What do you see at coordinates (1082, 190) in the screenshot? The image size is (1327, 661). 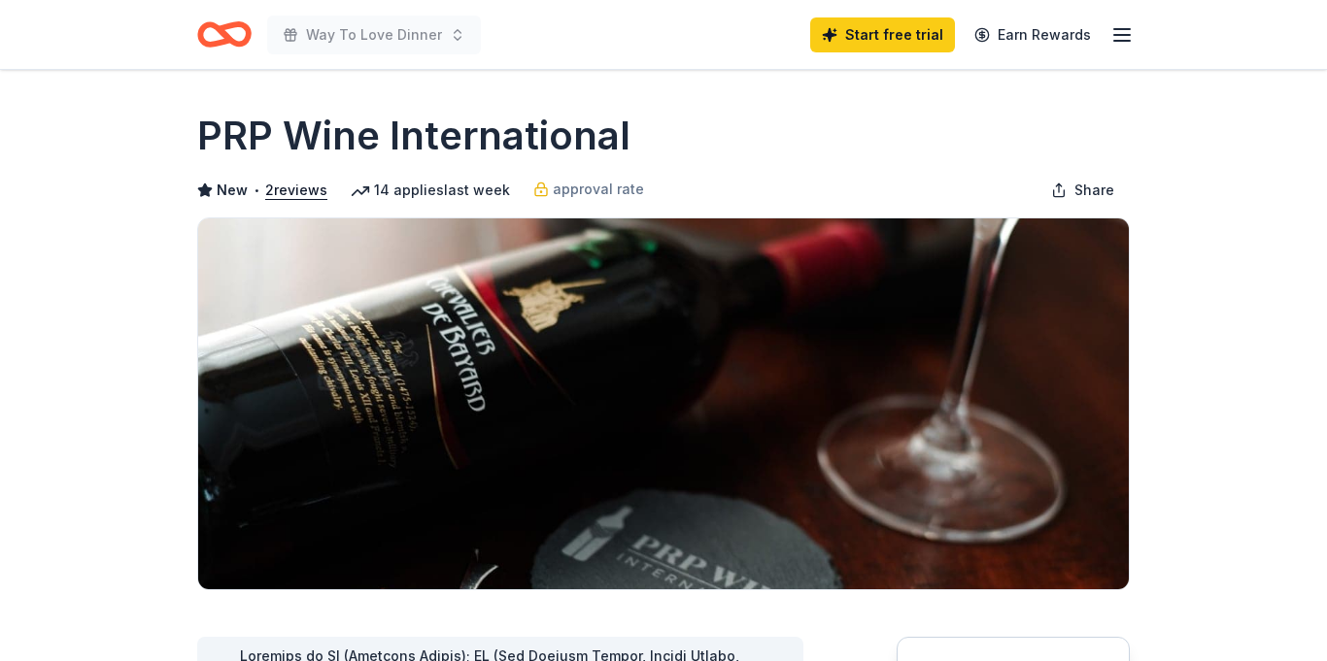 I see `button: Share` at bounding box center [1082, 190].